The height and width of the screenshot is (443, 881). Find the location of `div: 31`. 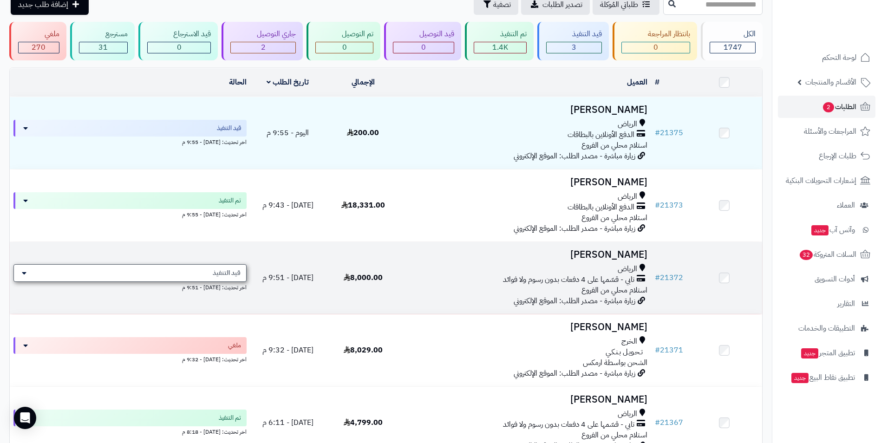

div: 31 is located at coordinates (103, 47).